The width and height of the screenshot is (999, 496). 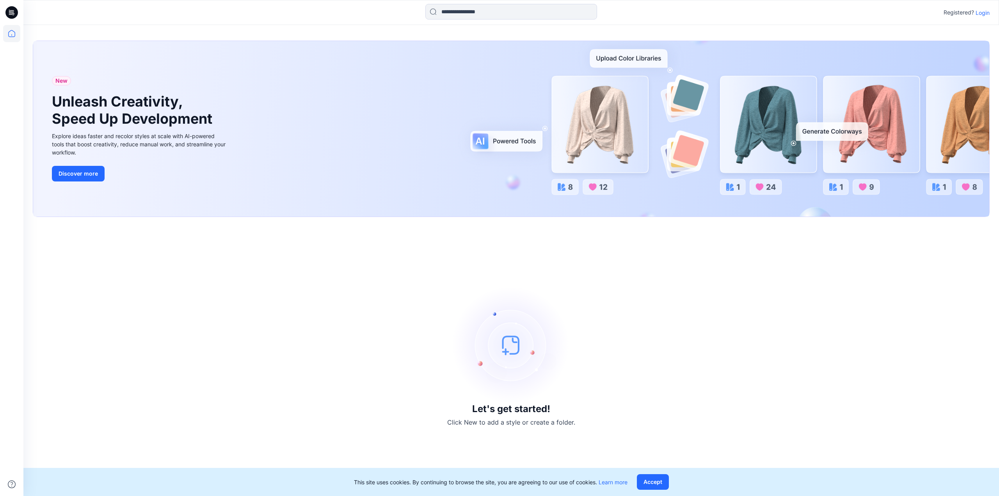 I want to click on a: Discover more, so click(x=140, y=174).